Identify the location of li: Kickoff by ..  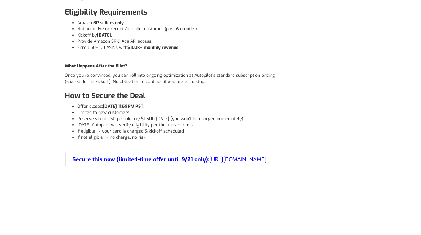
(180, 35).